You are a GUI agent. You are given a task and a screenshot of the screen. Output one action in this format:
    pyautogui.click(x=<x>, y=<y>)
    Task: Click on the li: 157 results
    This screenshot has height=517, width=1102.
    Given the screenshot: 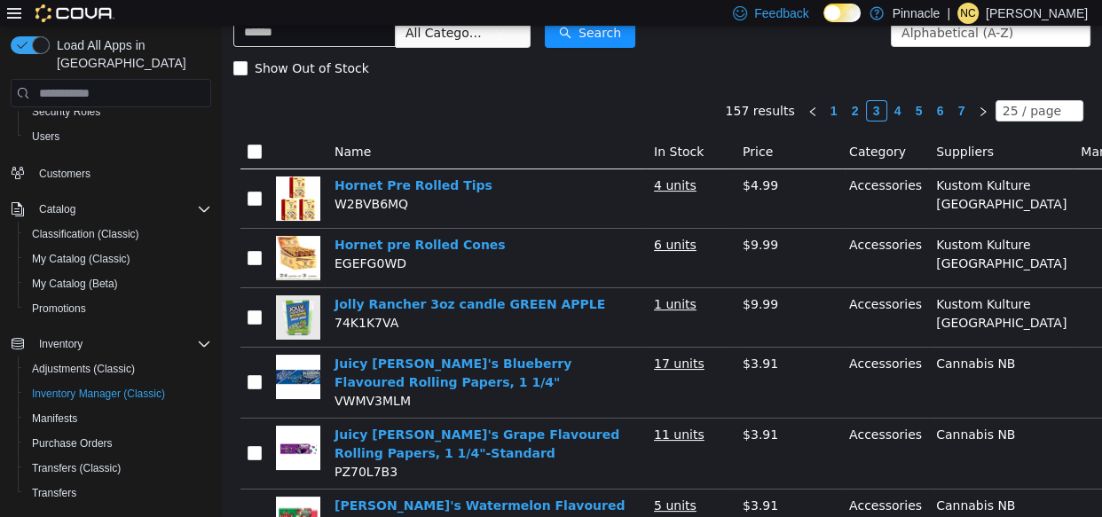 What is the action you would take?
    pyautogui.click(x=539, y=85)
    